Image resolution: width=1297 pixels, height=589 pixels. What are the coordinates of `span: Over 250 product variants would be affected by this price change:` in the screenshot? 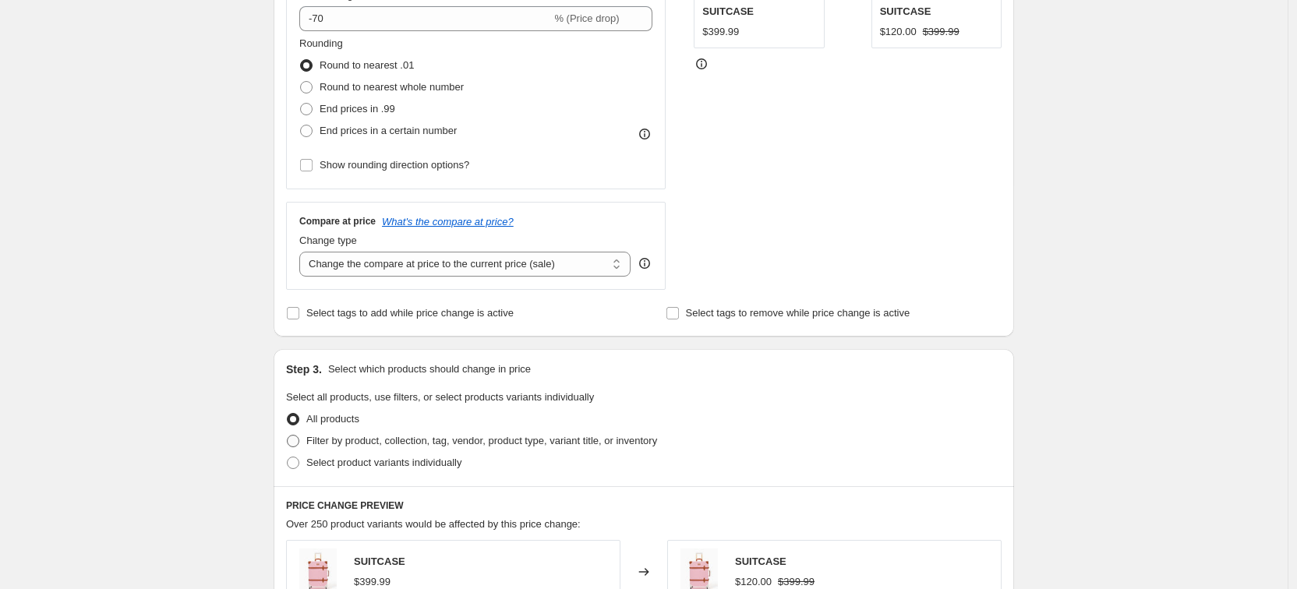 It's located at (433, 524).